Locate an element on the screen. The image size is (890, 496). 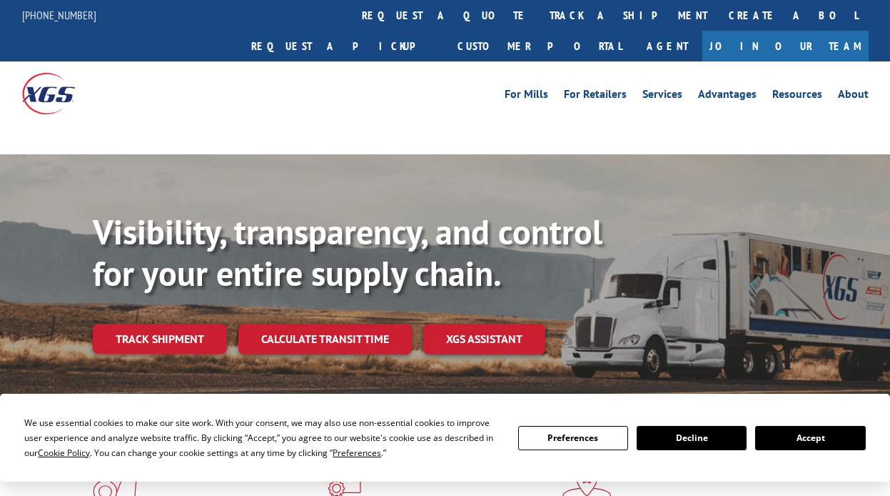
b: Visibility, transparency, and control for your entire supply chain. is located at coordinates (348, 252).